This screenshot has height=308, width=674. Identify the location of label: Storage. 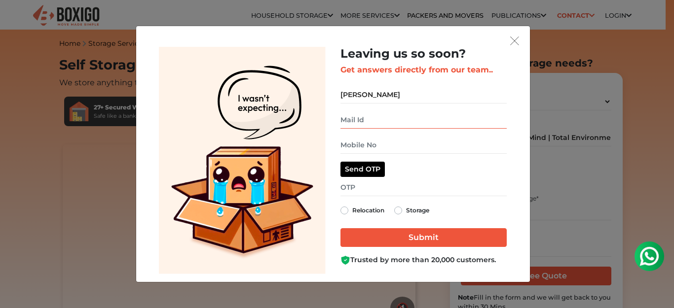
(417, 211).